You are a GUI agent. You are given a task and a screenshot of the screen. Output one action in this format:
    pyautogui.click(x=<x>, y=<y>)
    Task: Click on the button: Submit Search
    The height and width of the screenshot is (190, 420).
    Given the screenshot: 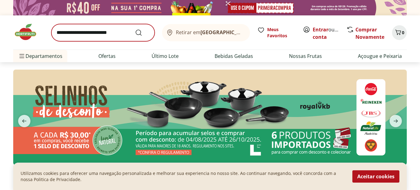 What is the action you would take?
    pyautogui.click(x=143, y=33)
    